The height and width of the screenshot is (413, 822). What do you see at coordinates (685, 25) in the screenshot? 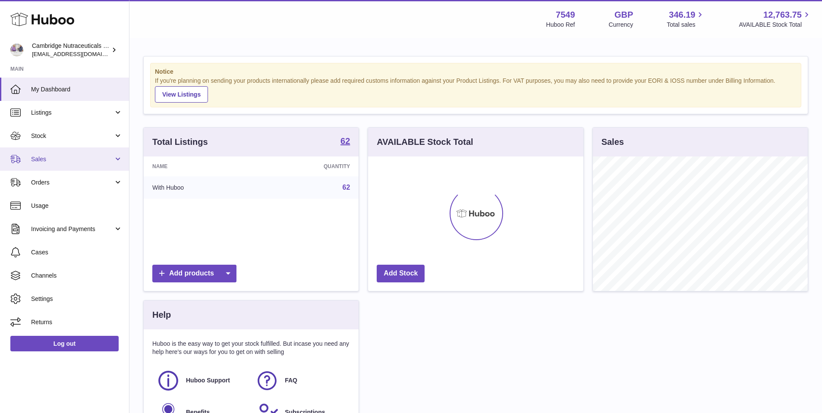
I see `span: Total sales` at bounding box center [685, 25].